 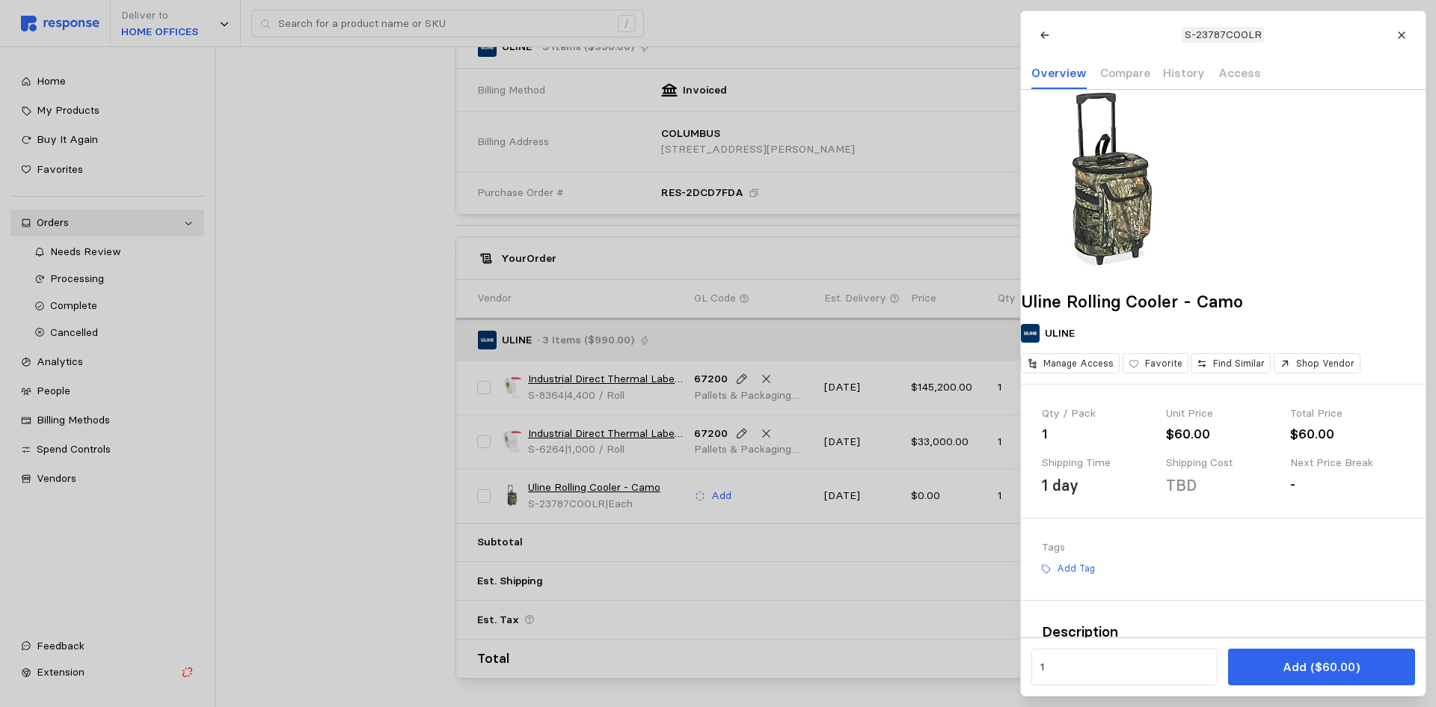 What do you see at coordinates (1059, 73) in the screenshot?
I see `p: Overview` at bounding box center [1059, 73].